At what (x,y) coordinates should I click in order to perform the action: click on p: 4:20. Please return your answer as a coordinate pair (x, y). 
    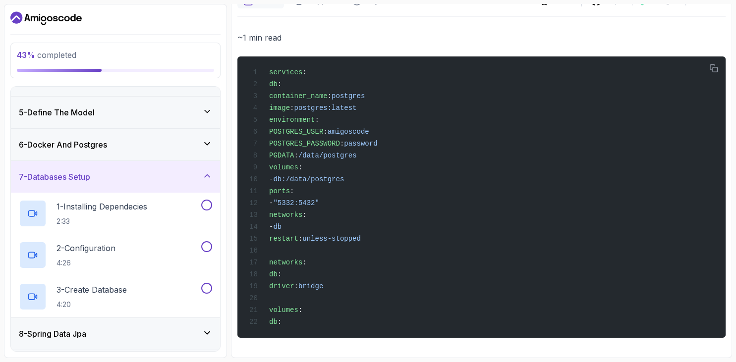
    Looking at the image, I should click on (92, 305).